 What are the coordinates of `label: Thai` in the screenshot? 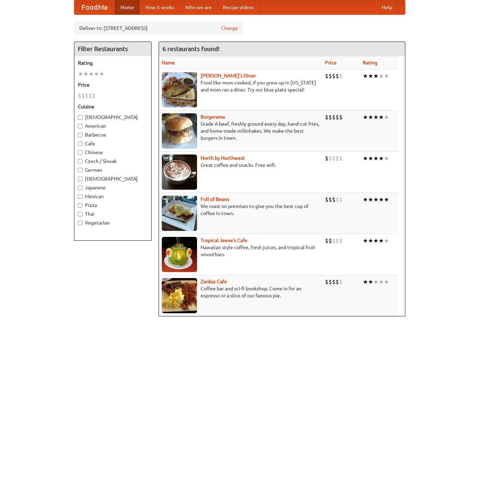 It's located at (113, 214).